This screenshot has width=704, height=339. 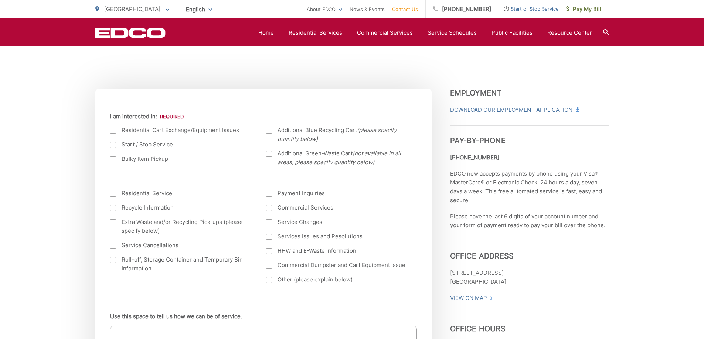 What do you see at coordinates (337, 194) in the screenshot?
I see `label: Payment Inquiries` at bounding box center [337, 194].